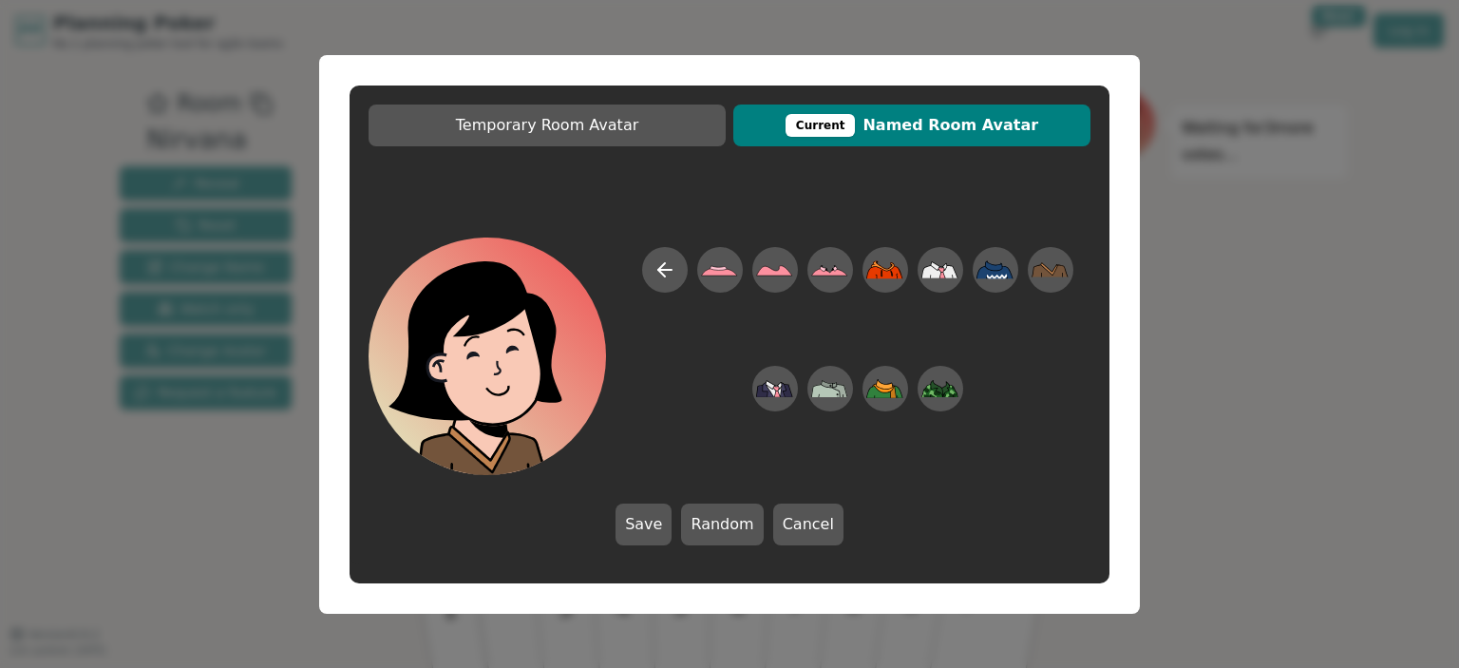 This screenshot has width=1459, height=668. I want to click on span: Temporary Room Avatar, so click(547, 125).